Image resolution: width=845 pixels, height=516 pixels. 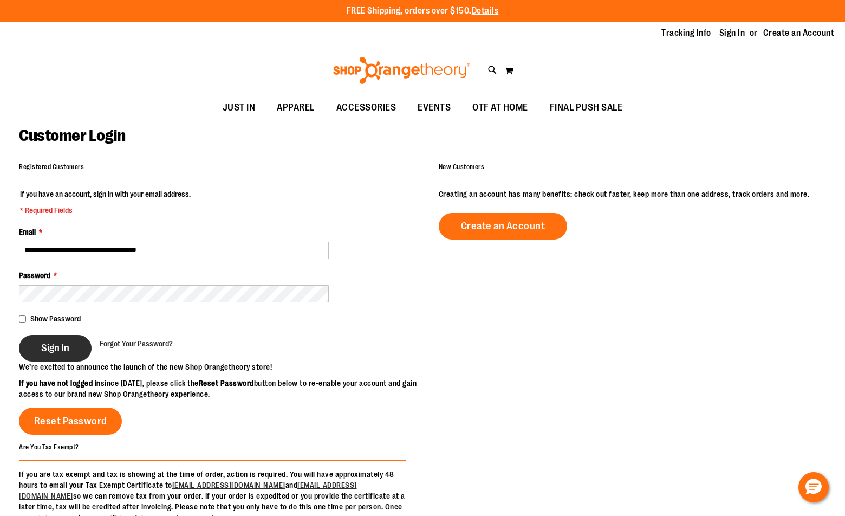 I want to click on a: EVENTS, so click(x=434, y=108).